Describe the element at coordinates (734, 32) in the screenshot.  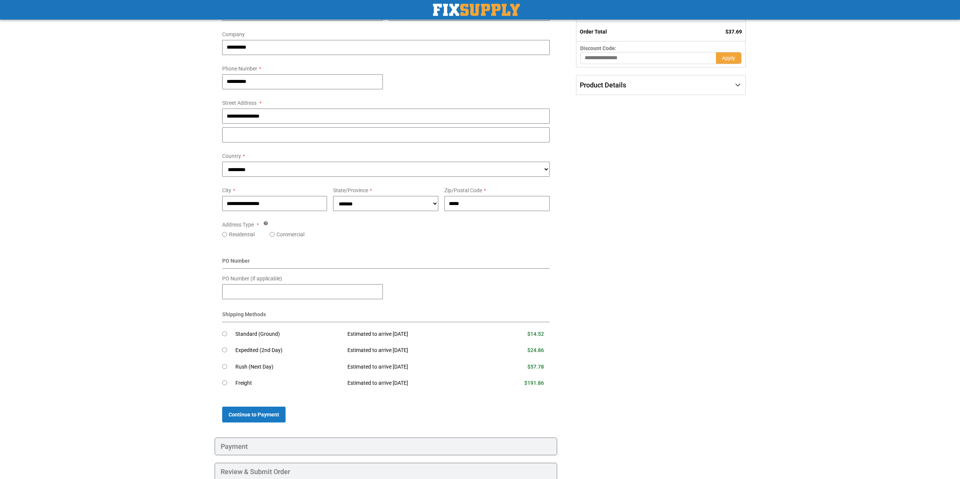
I see `span: $37.69` at that location.